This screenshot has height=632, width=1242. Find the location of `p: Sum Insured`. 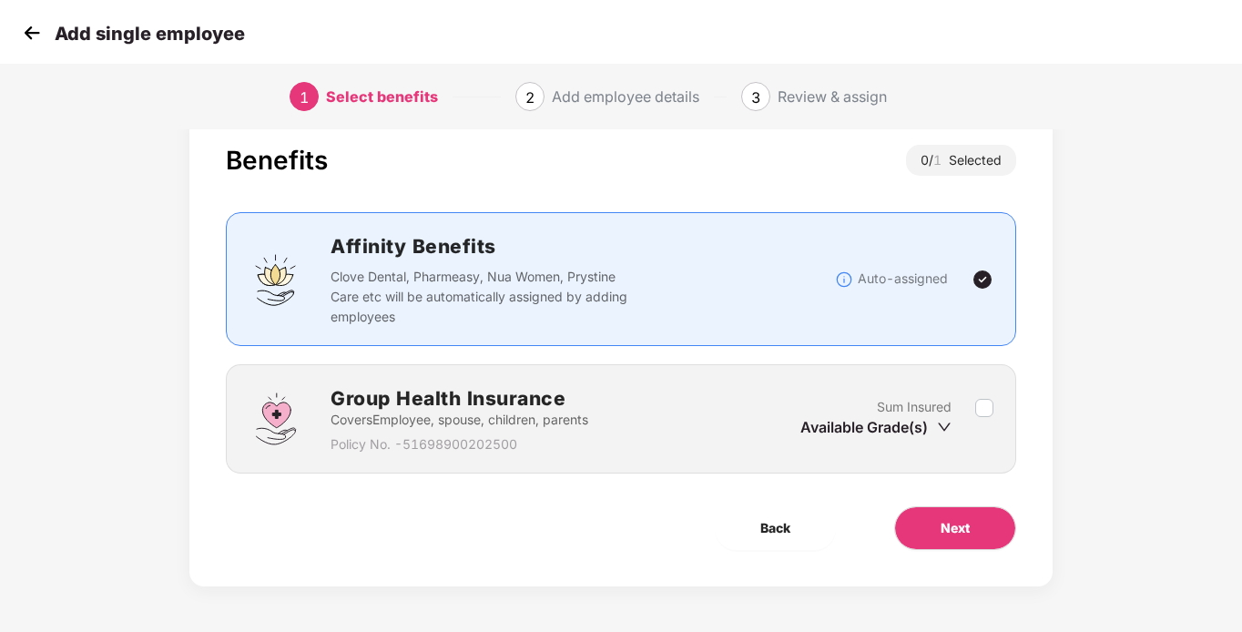

p: Sum Insured is located at coordinates (915, 407).